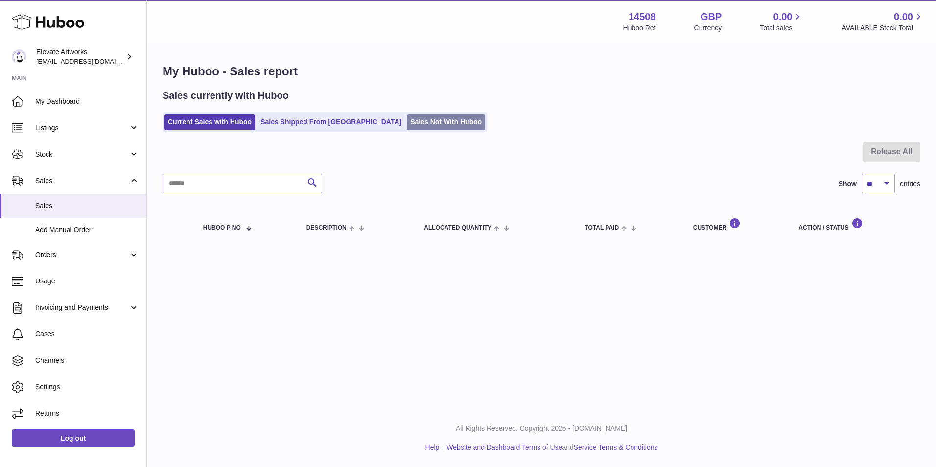 This screenshot has height=467, width=936. I want to click on span: Stock, so click(82, 154).